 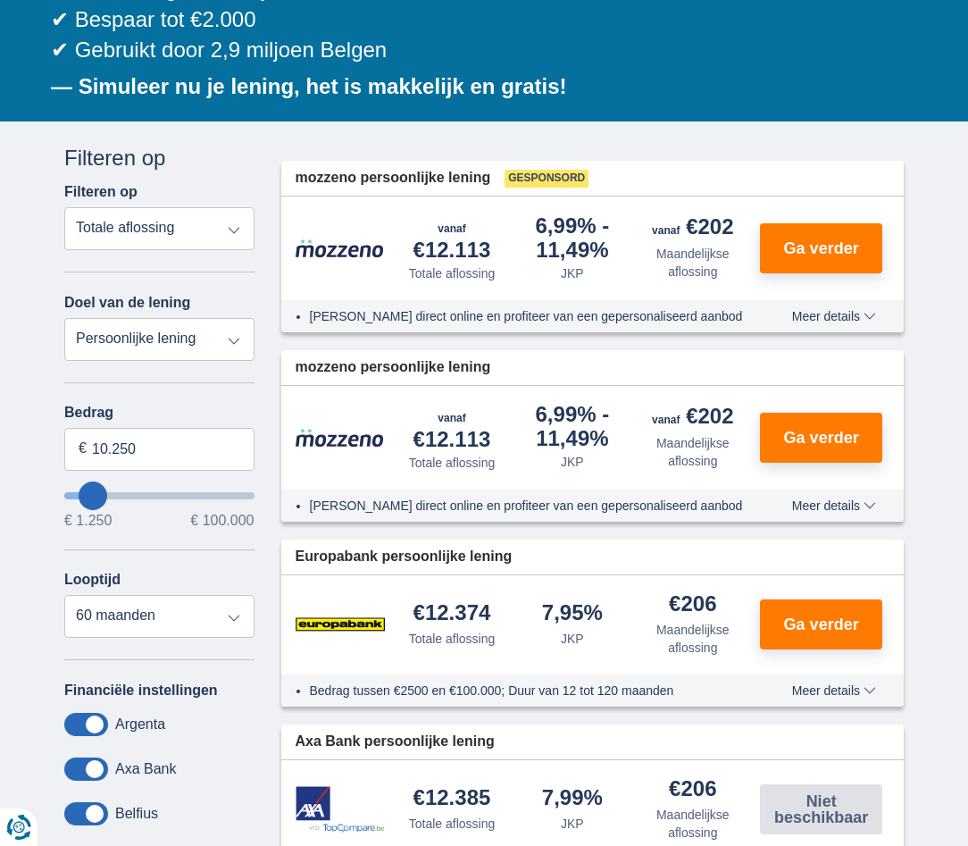 I want to click on a: wantToBorrow, so click(x=159, y=496).